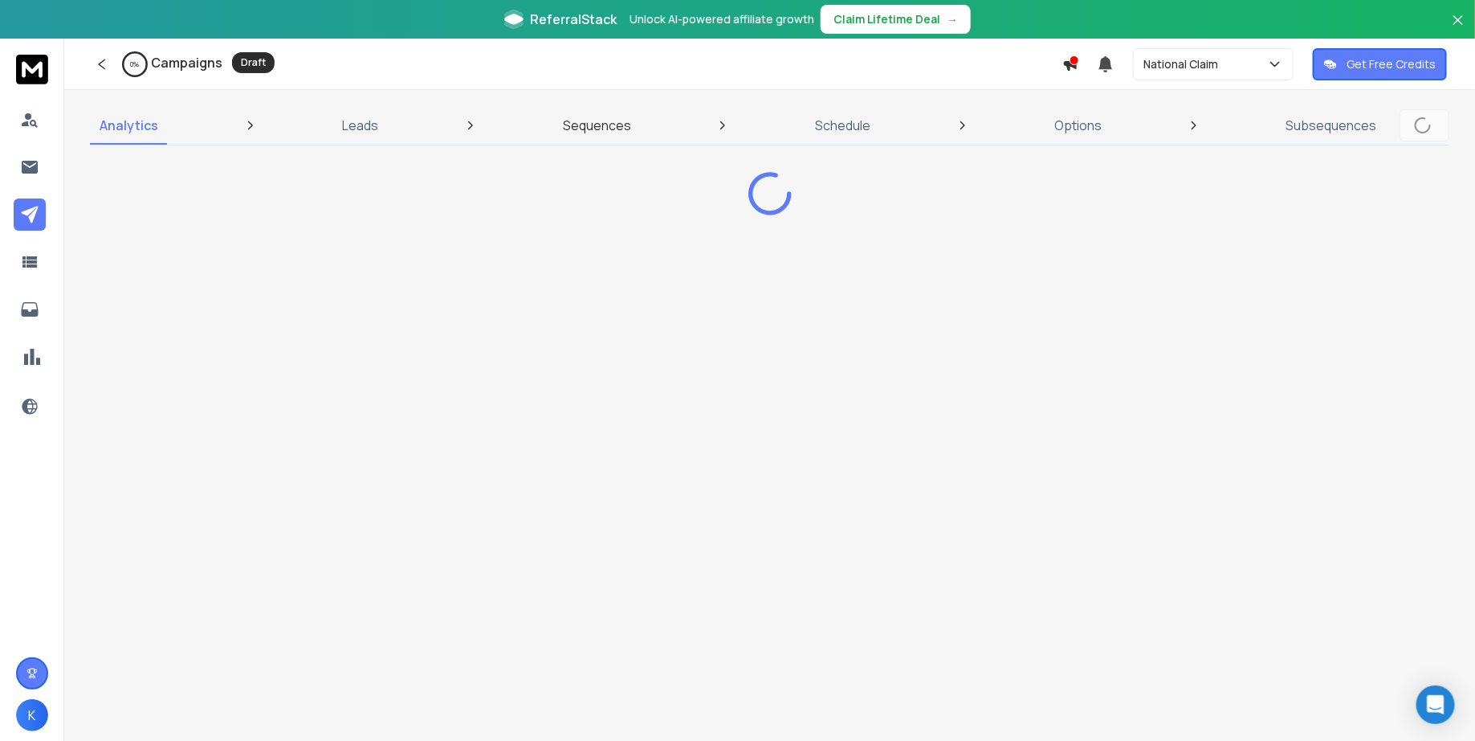  I want to click on a: Analytics, so click(129, 125).